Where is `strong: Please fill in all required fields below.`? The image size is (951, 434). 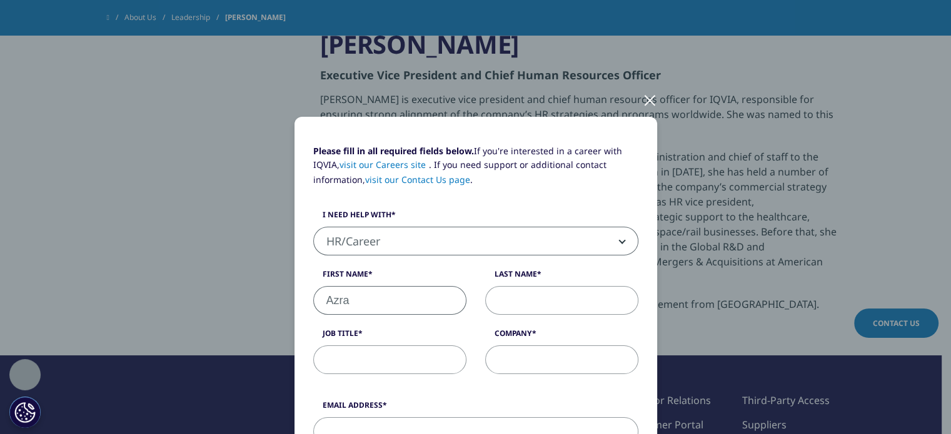
strong: Please fill in all required fields below. is located at coordinates (393, 151).